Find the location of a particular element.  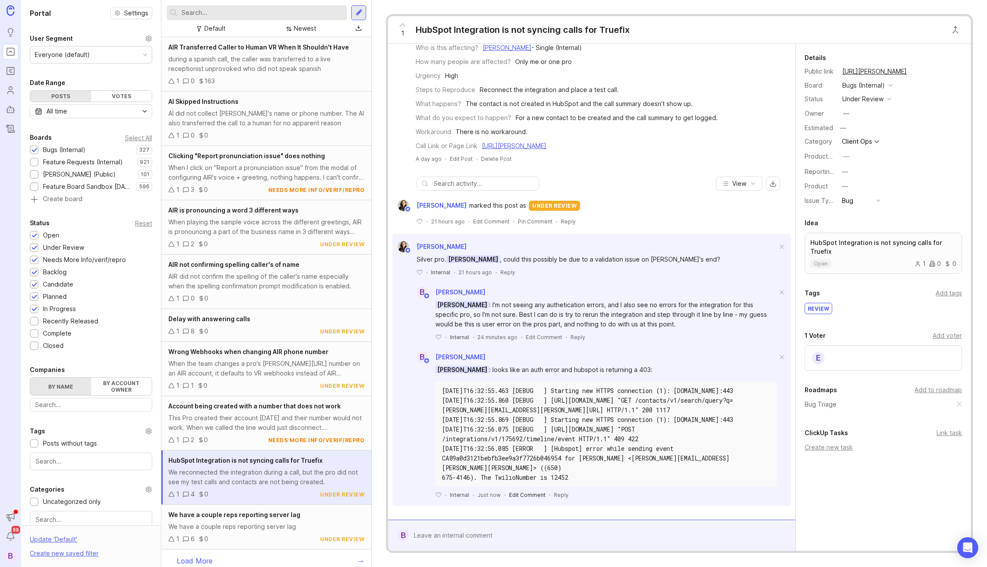

span: AIR is pronouncing a word 3 different ways is located at coordinates (233, 210).